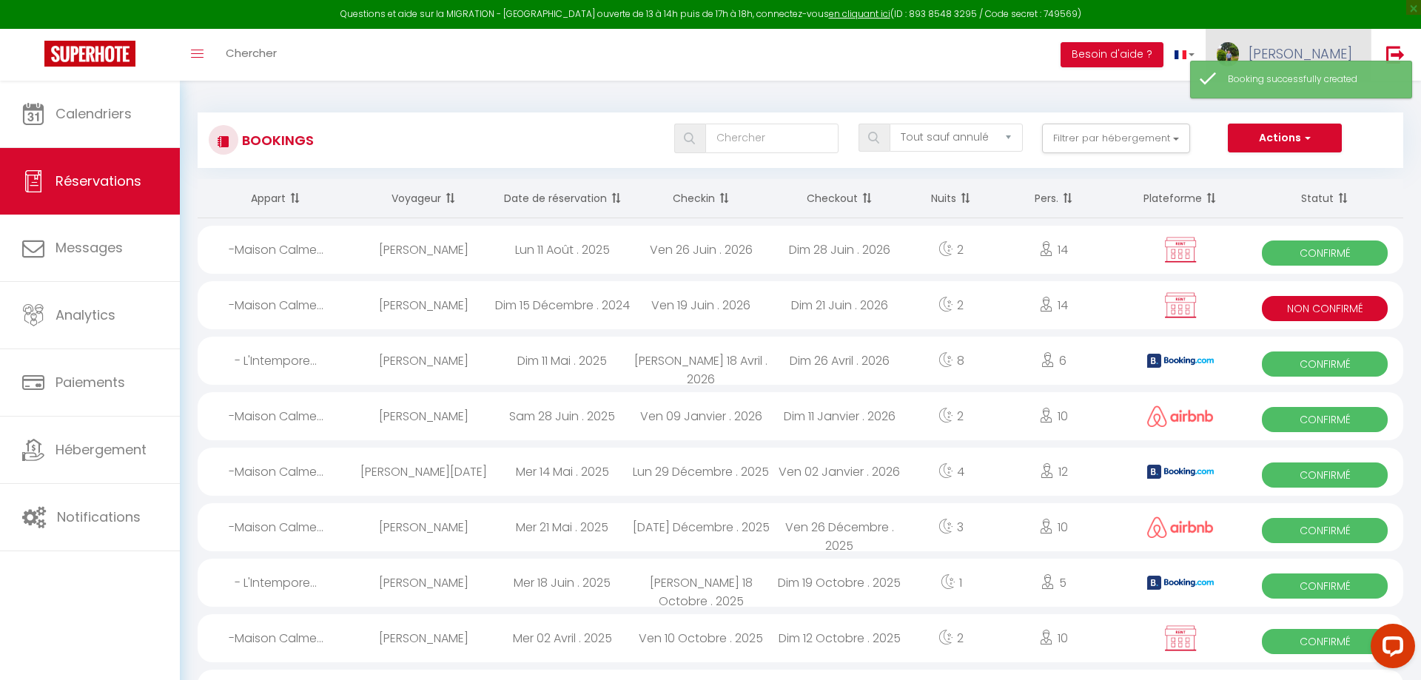 This screenshot has width=1421, height=680. Describe the element at coordinates (34, 28) in the screenshot. I see `button: Open LiveChat chat widget` at that location.